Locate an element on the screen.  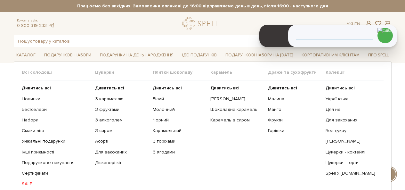
a: Горішки is located at coordinates (294, 131).